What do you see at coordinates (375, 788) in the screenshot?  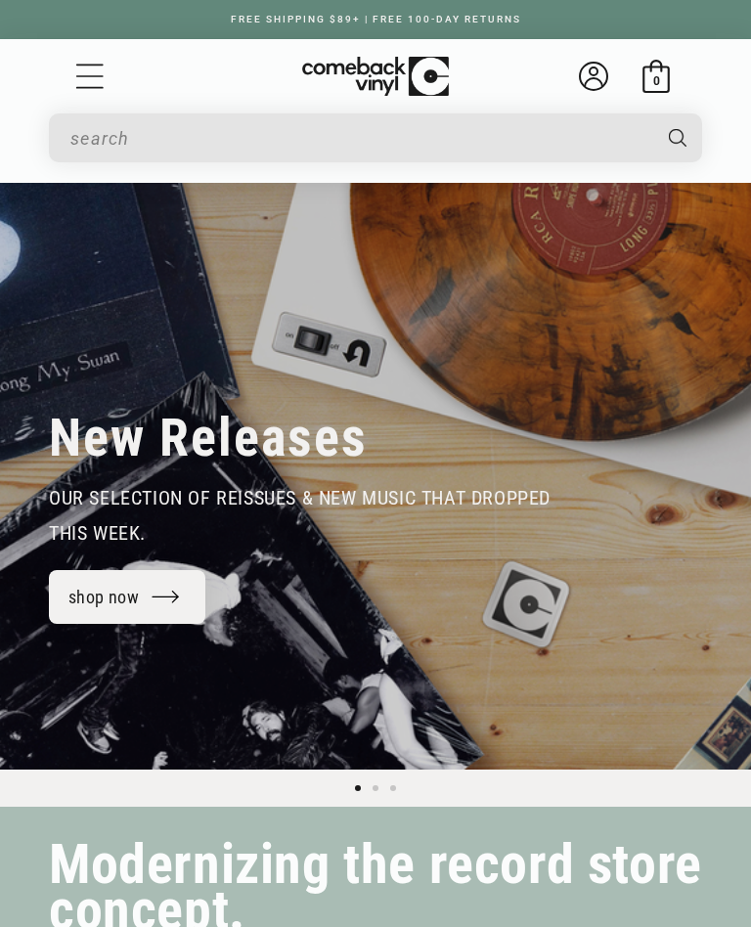 I see `button: Load slide 2 of 3` at bounding box center [375, 788].